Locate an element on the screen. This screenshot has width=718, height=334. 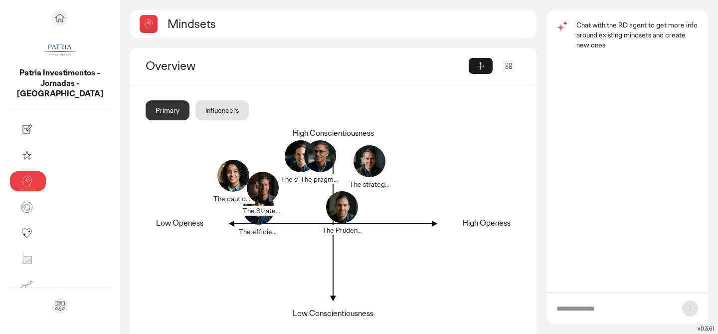
h2: Mindsets is located at coordinates (192, 23).